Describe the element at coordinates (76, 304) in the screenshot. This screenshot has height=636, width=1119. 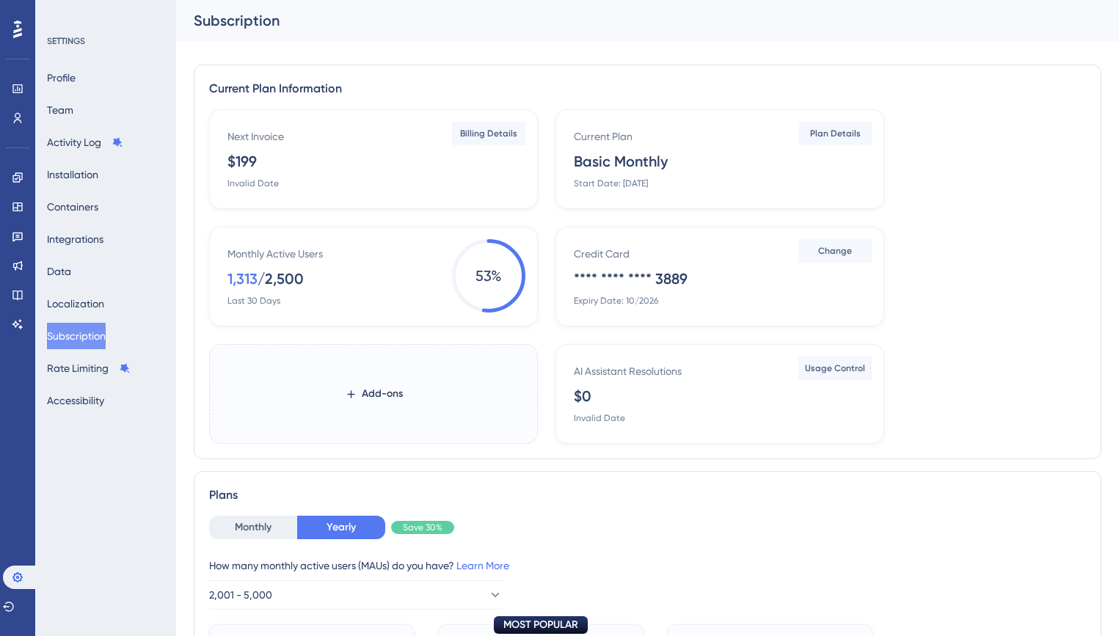
I see `button: Localization` at that location.